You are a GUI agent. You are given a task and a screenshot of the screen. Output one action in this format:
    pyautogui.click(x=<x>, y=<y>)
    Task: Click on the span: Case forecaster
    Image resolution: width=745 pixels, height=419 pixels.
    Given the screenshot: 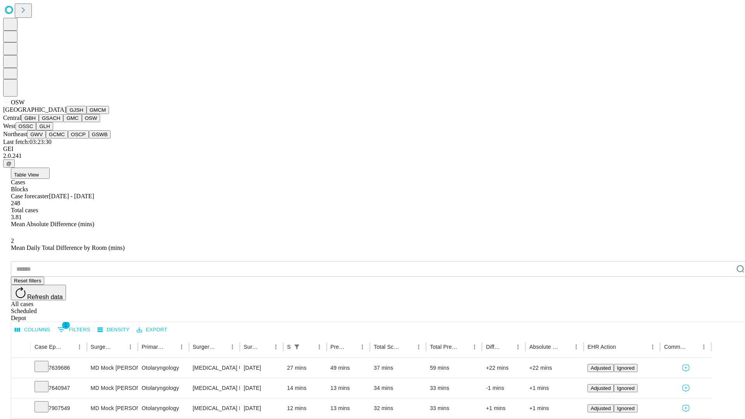 What is the action you would take?
    pyautogui.click(x=30, y=196)
    